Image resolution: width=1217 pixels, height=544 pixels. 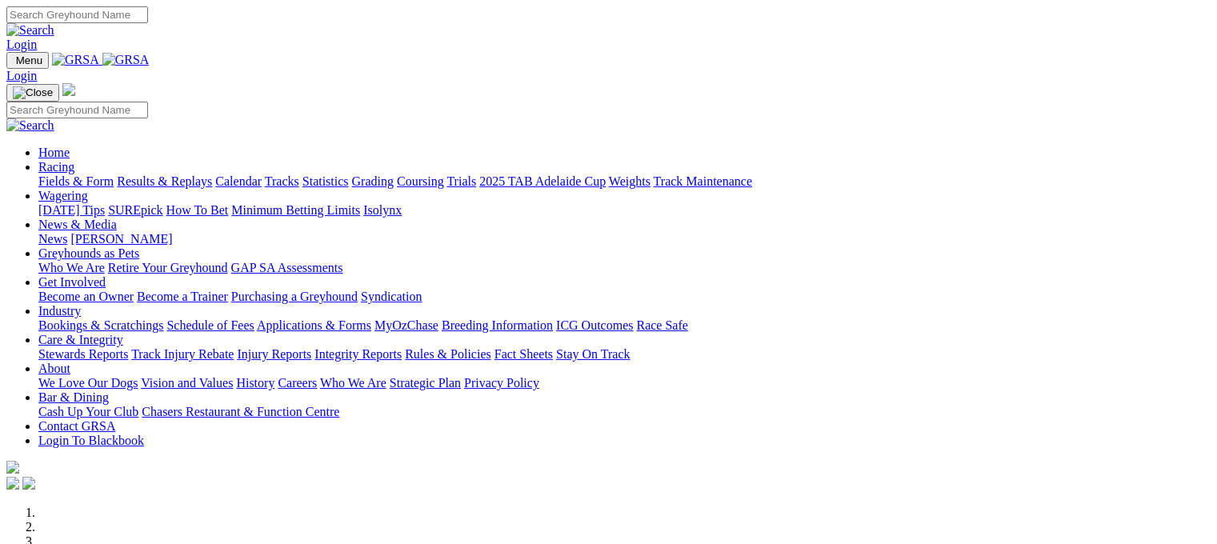 I want to click on a: Track Injury Rebate, so click(x=182, y=354).